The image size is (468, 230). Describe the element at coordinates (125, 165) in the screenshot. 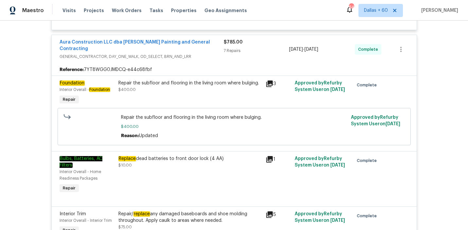

I see `span: $10.00` at that location.